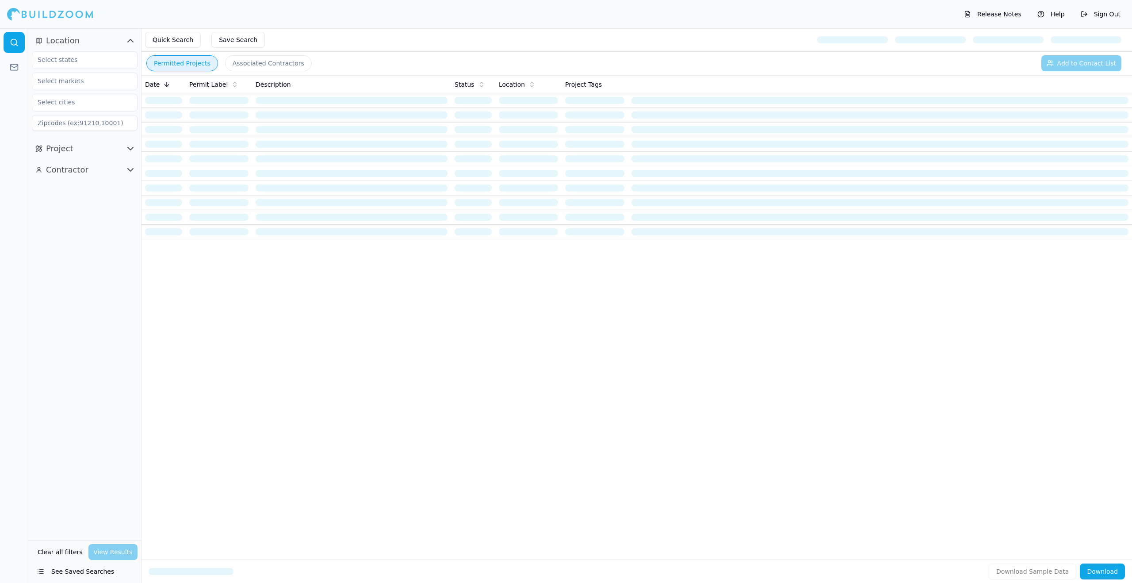 This screenshot has height=583, width=1132. I want to click on span: Description, so click(273, 84).